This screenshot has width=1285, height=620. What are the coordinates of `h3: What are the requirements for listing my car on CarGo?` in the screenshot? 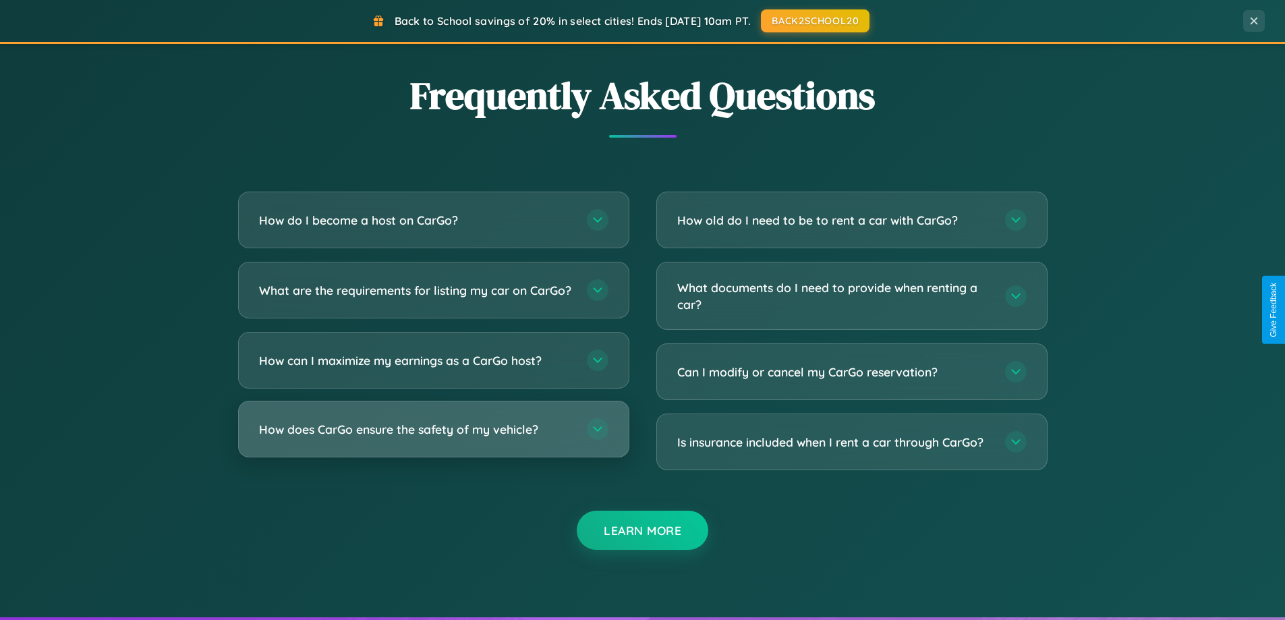 It's located at (416, 290).